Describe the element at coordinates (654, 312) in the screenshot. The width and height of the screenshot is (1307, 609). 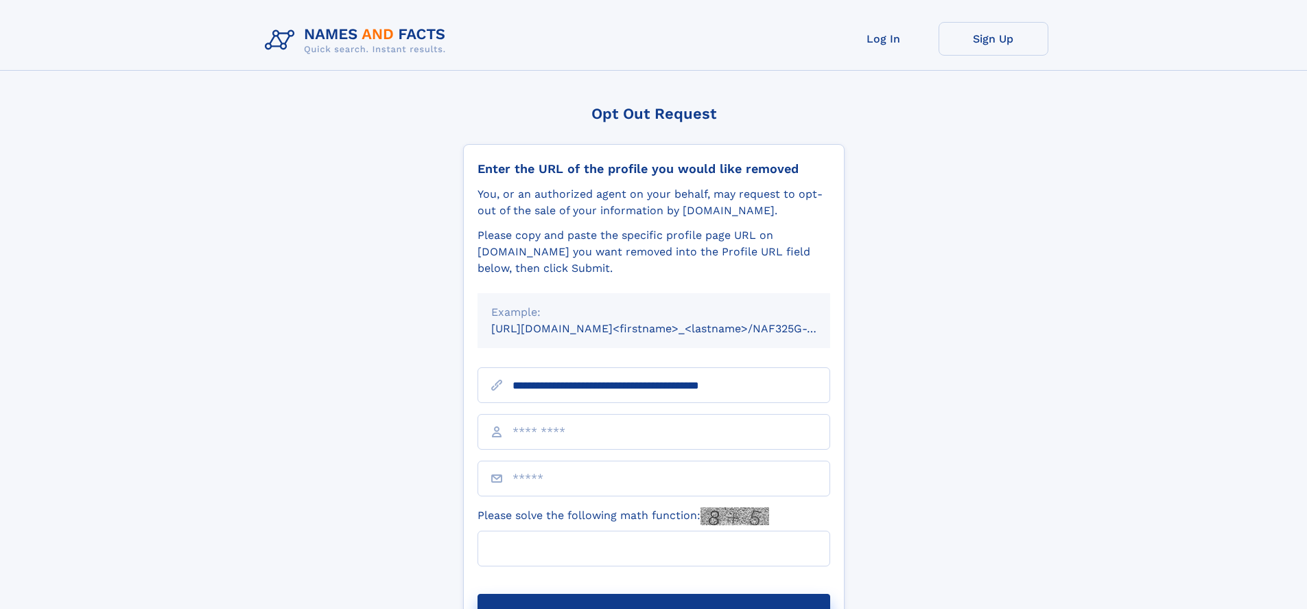
I see `div: Example:` at that location.